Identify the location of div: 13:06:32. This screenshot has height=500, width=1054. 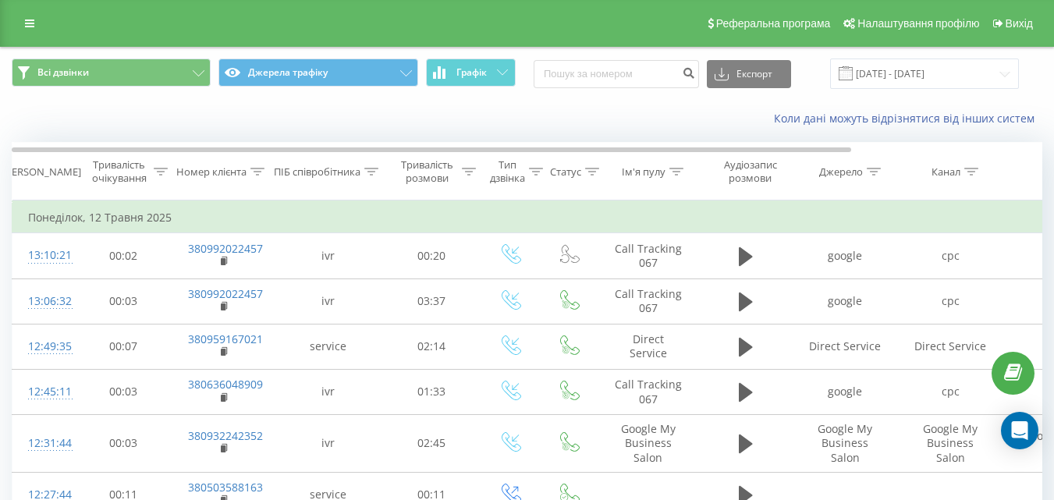
(44, 301).